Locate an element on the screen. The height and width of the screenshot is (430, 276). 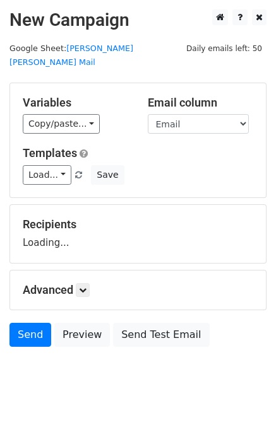
h2: New Campaign is located at coordinates (137, 20).